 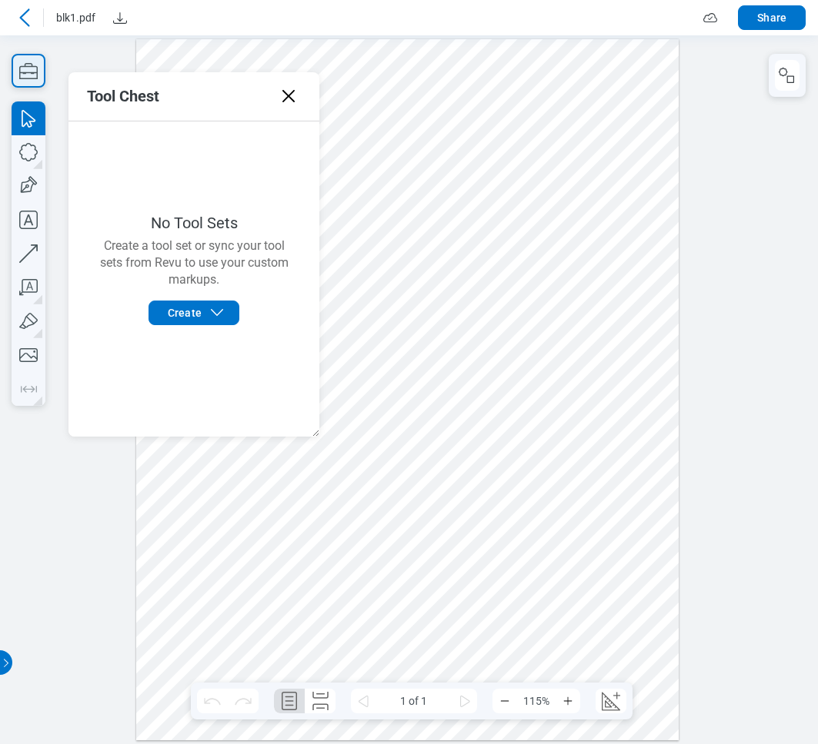 What do you see at coordinates (194, 266) in the screenshot?
I see `p: Create a tool set or sync your tool sets from Revu to use your custom markups.` at bounding box center [194, 266].